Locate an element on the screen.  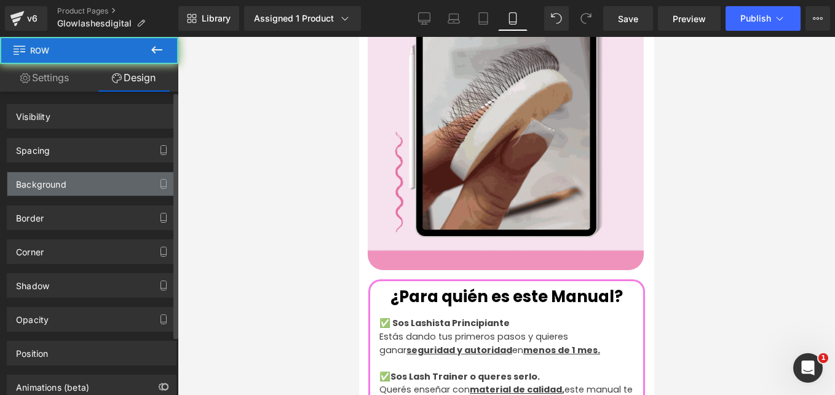
h1: ¿Para quién es este Manual? is located at coordinates (148, 259).